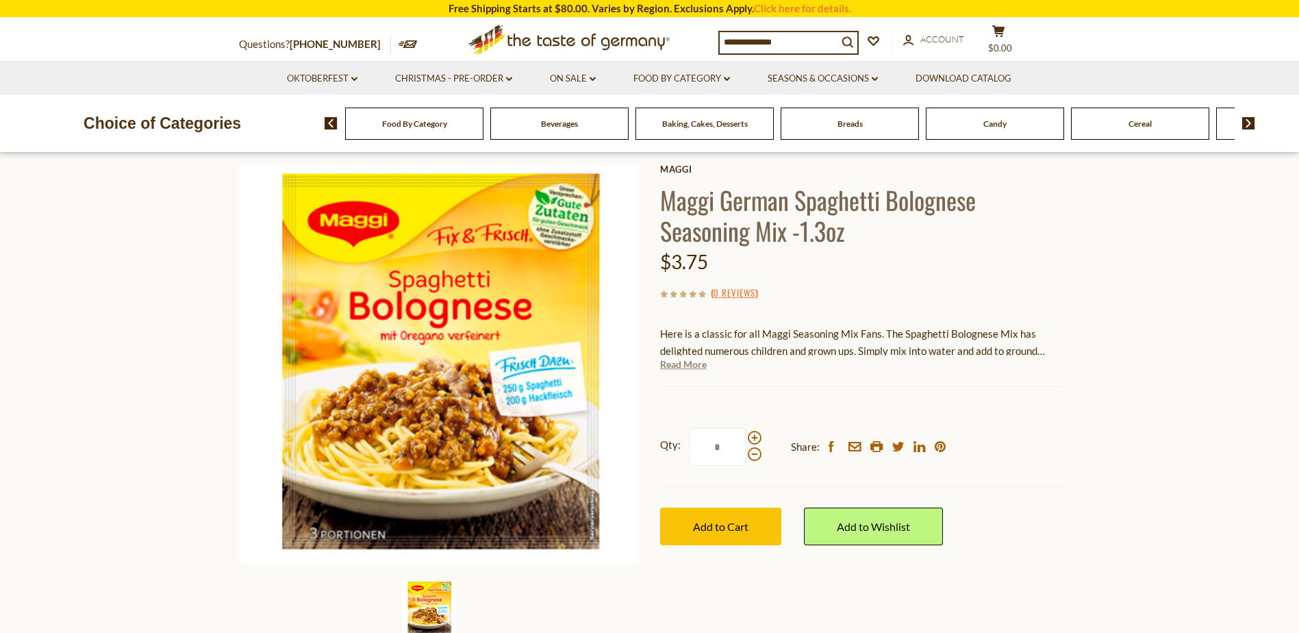 This screenshot has width=1299, height=633. I want to click on a: Account, so click(933, 40).